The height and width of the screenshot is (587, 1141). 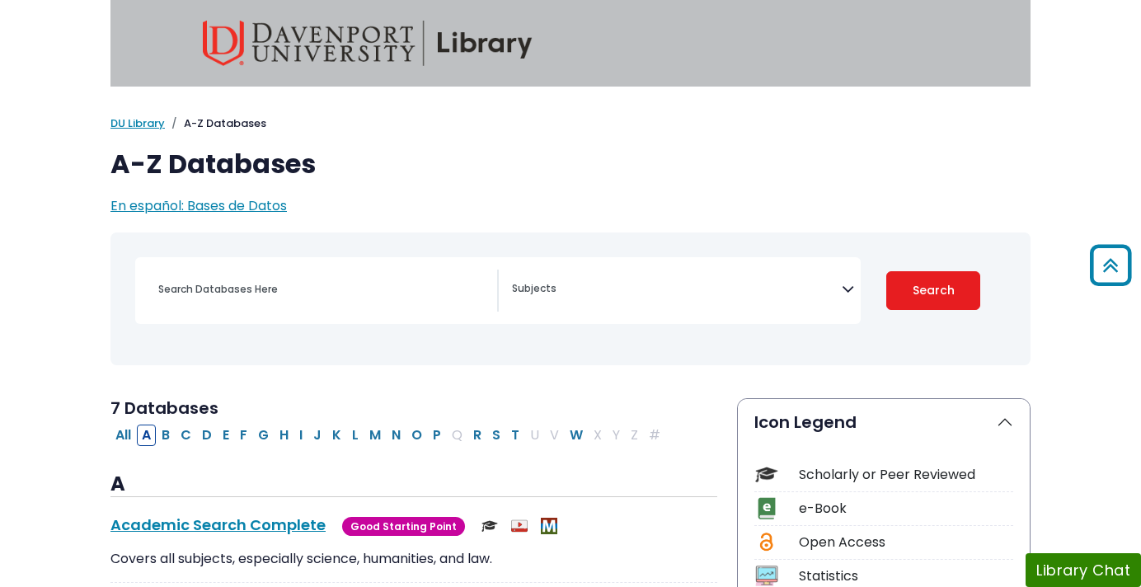 What do you see at coordinates (884, 422) in the screenshot?
I see `button: Icon Legend` at bounding box center [884, 422].